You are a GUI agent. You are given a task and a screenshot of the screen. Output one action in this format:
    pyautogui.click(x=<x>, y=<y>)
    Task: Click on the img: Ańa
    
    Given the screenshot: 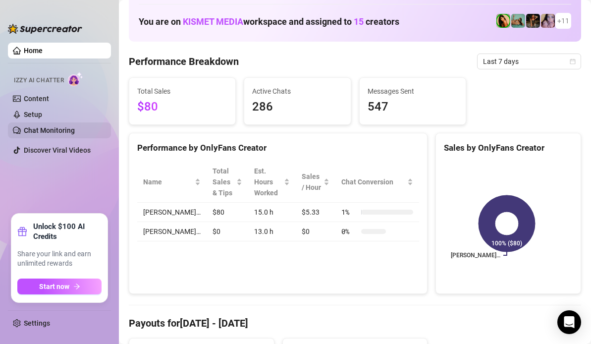 What is the action you would take?
    pyautogui.click(x=533, y=21)
    